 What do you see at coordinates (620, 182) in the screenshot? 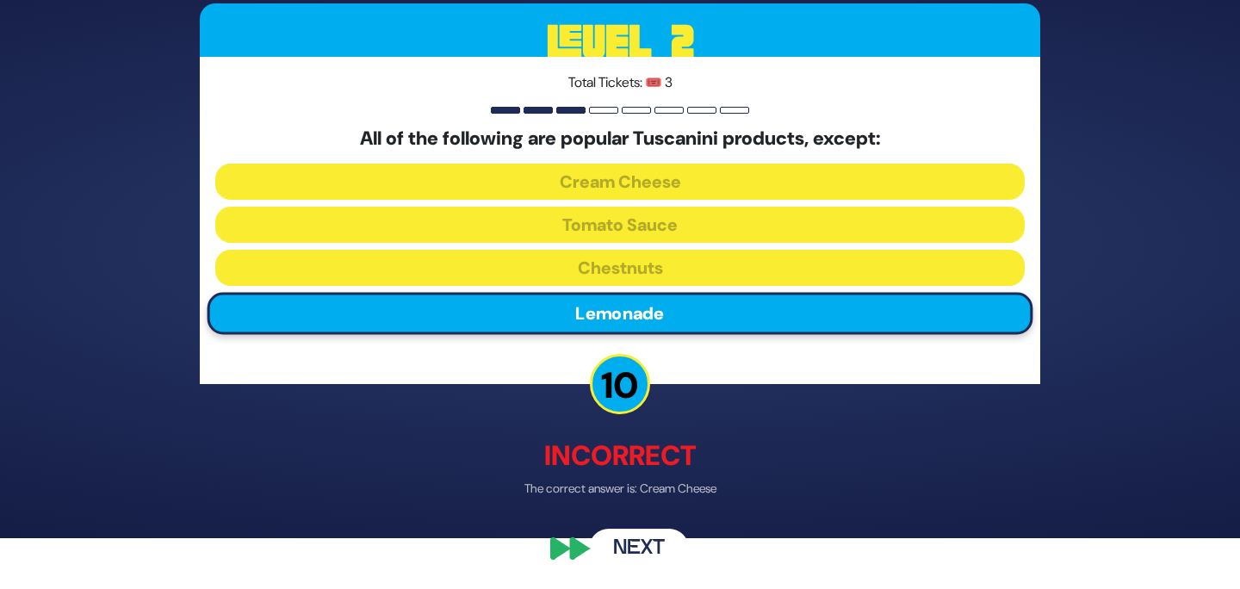
I see `button: Cream Cheese` at bounding box center [620, 182].